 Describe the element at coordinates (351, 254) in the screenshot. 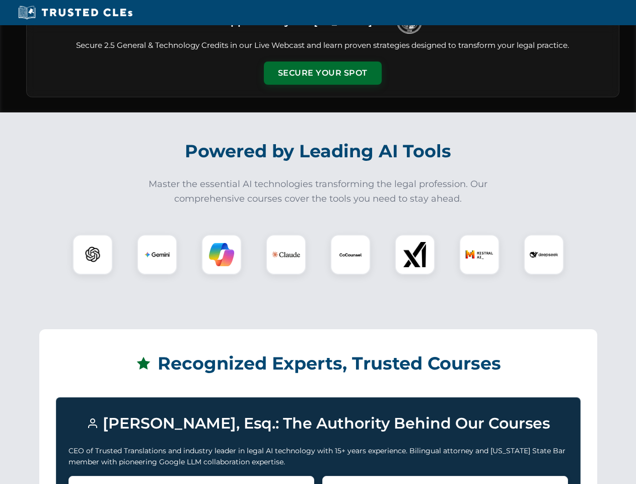

I see `img: CoCounsel Logo` at that location.